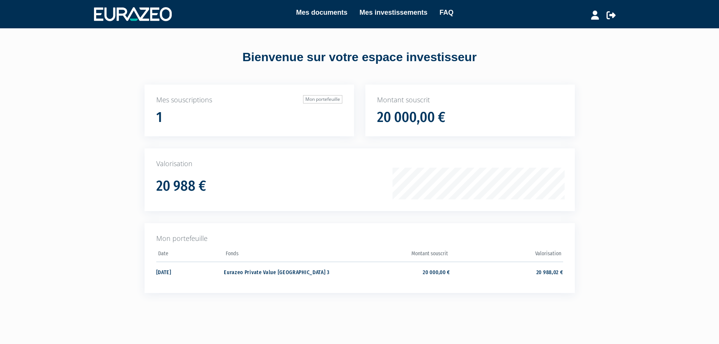 The width and height of the screenshot is (719, 344). What do you see at coordinates (394, 255) in the screenshot?
I see `th: Montant souscrit` at bounding box center [394, 255].